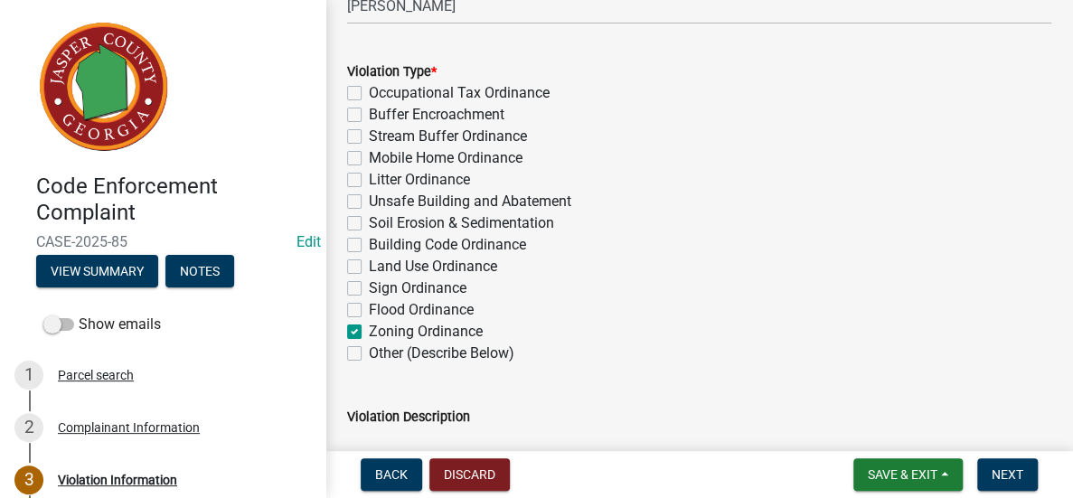  What do you see at coordinates (433, 267) in the screenshot?
I see `label: Land Use Ordinance` at bounding box center [433, 267].